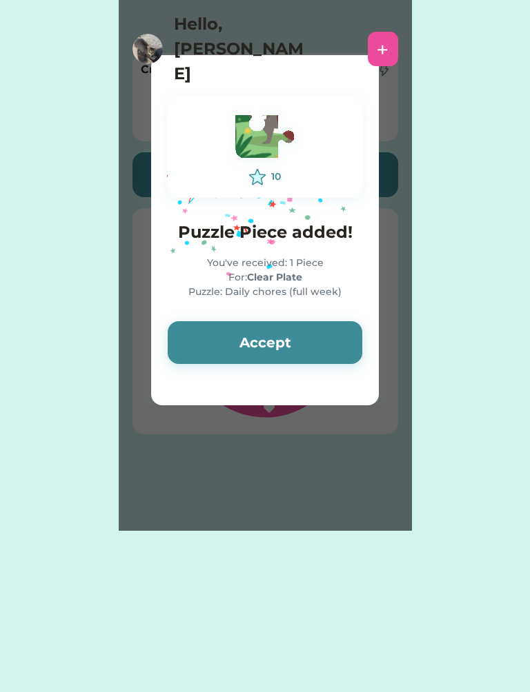  I want to click on div: 10, so click(276, 177).